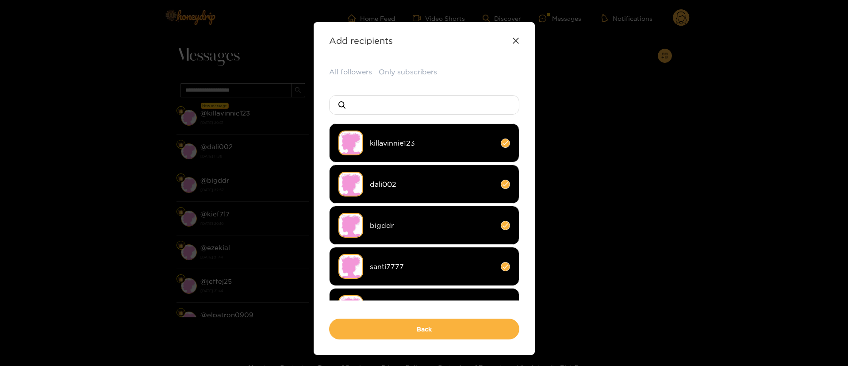  What do you see at coordinates (432, 225) in the screenshot?
I see `span: bigddr` at bounding box center [432, 225].